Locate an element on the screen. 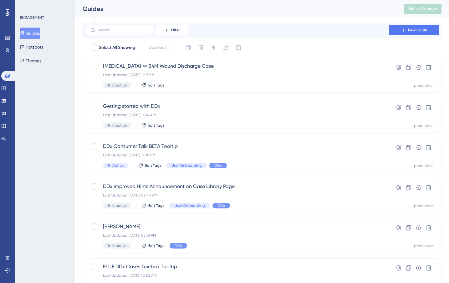 The height and width of the screenshot is (283, 449). span: Getting started with DDx is located at coordinates (237, 106).